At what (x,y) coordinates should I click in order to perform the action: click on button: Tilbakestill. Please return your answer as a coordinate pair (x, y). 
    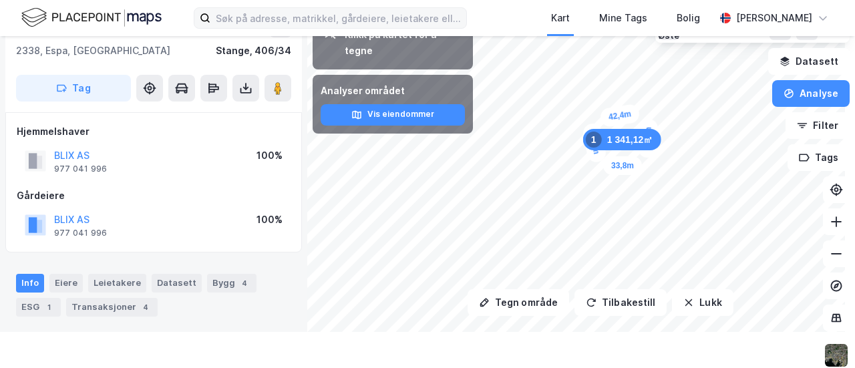
    Looking at the image, I should click on (621, 303).